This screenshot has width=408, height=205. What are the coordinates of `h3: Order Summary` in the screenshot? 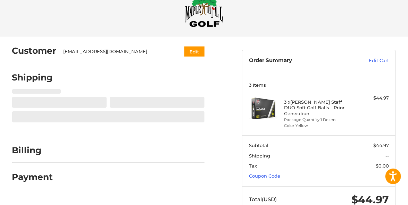 It's located at (297, 61).